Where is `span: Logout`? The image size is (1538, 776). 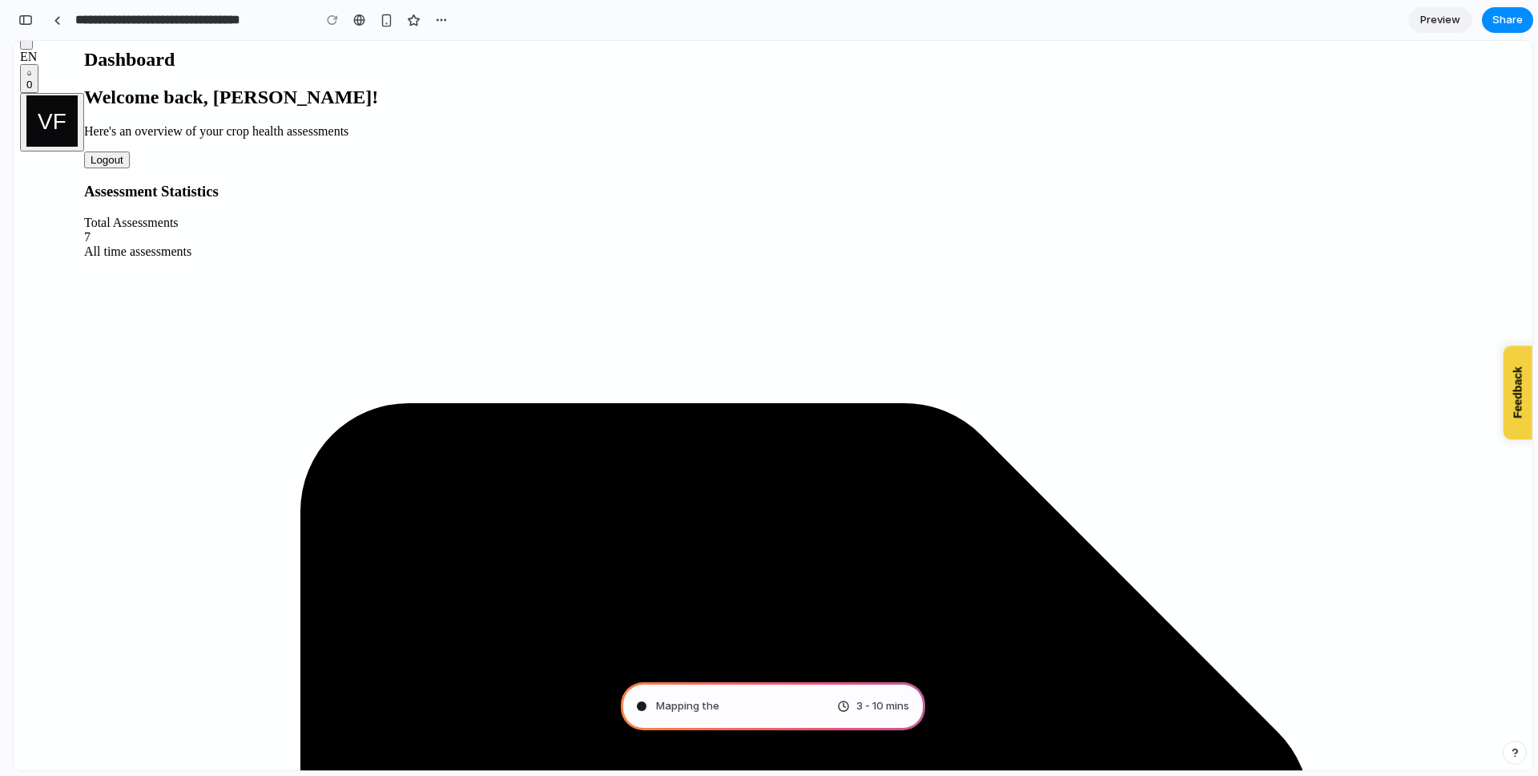 span: Logout is located at coordinates (93, 119).